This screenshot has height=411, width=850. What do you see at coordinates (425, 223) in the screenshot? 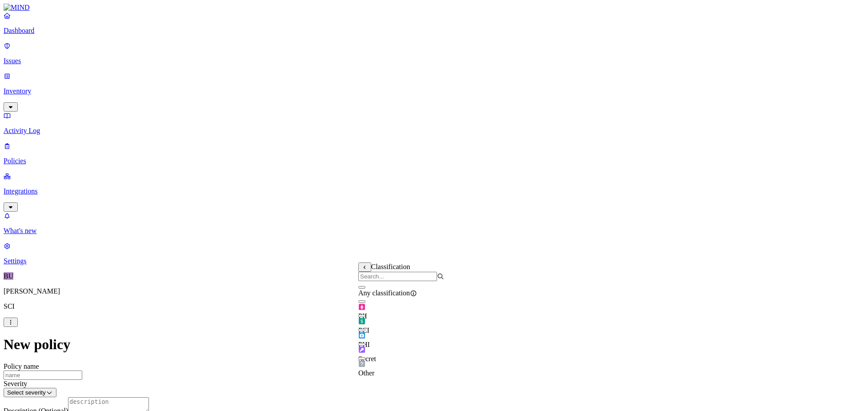
I see `a: What's new` at bounding box center [425, 223].